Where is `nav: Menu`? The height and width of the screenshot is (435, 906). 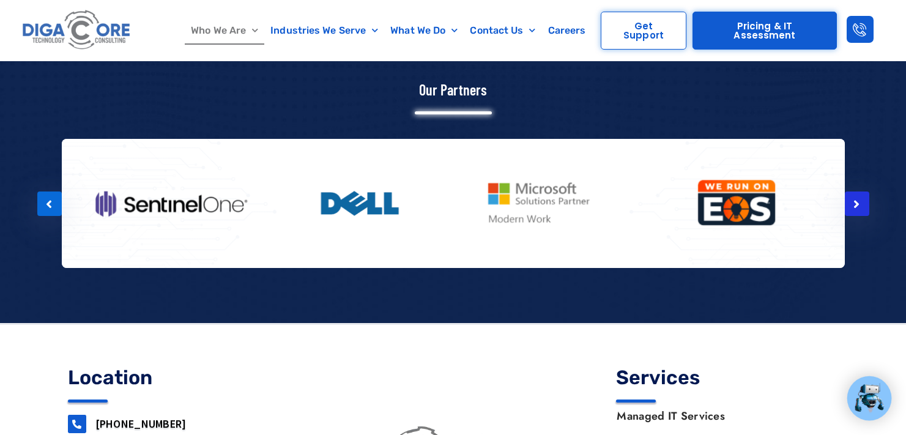 nav: Menu is located at coordinates (388, 31).